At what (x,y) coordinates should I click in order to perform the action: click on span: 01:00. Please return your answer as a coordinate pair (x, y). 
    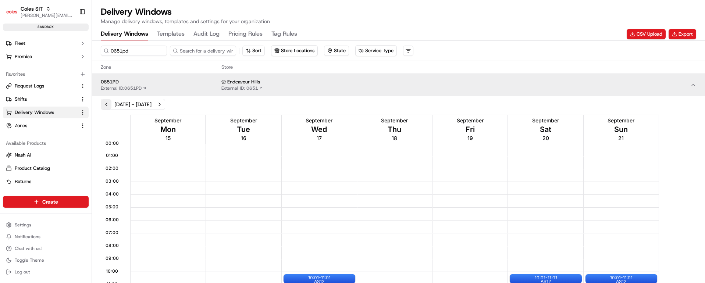
    Looking at the image, I should click on (112, 156).